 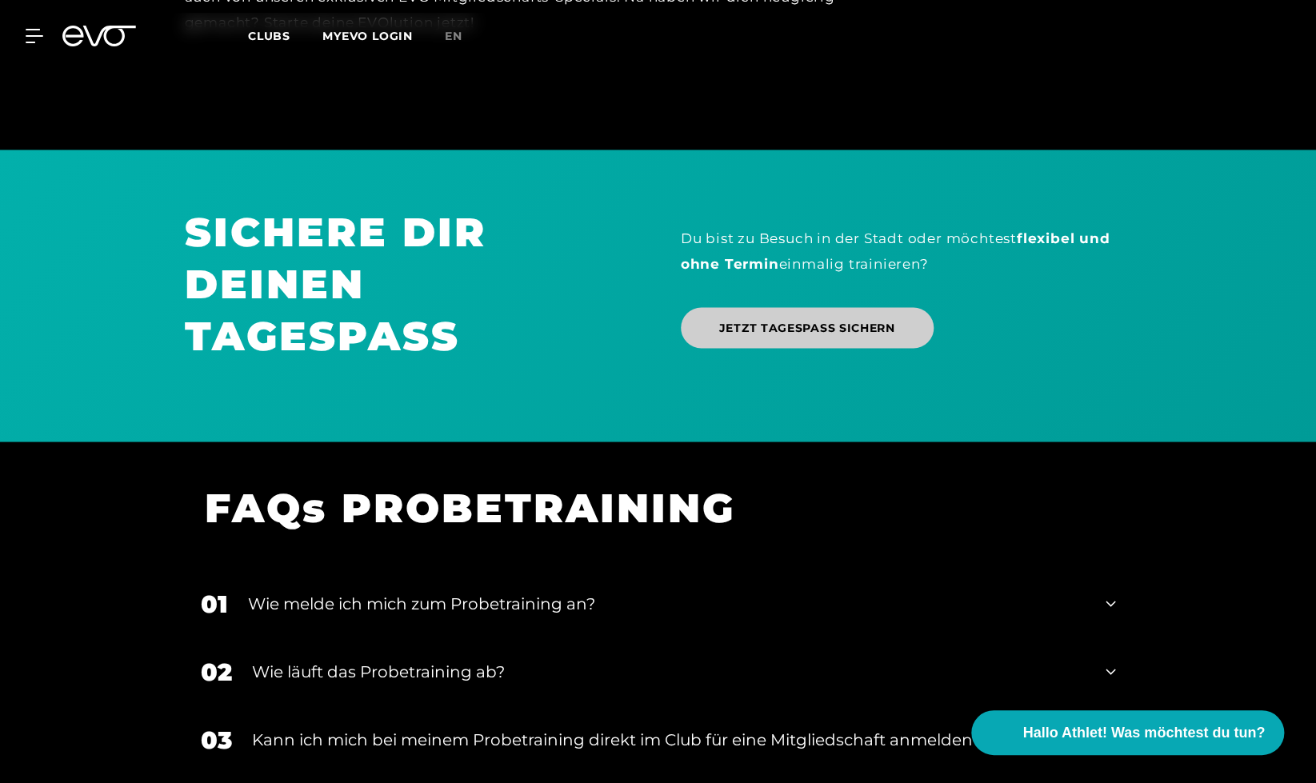 What do you see at coordinates (411, 283) in the screenshot?
I see `h1: SICHERE DIR DEINEN TAGESPASS` at bounding box center [411, 283].